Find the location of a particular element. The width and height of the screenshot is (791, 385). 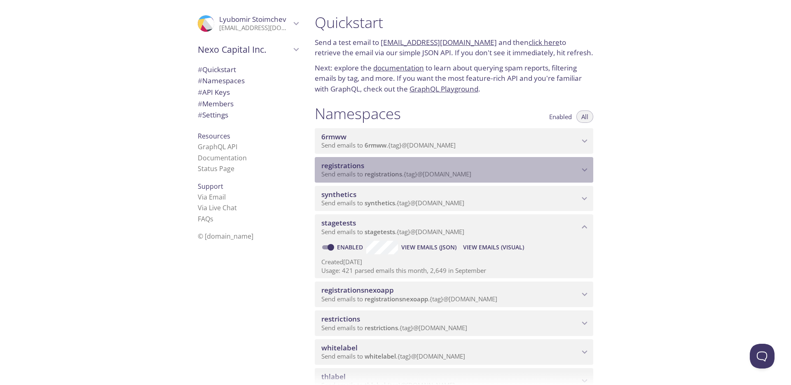

span: View Emails (Visual) is located at coordinates (494, 247).